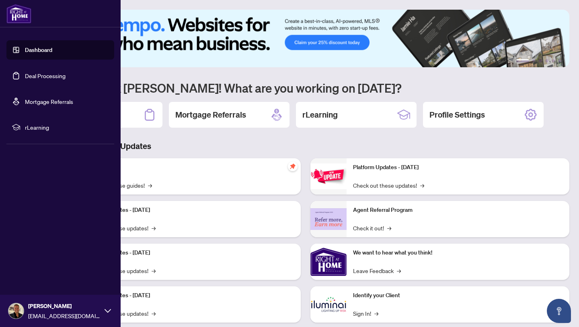 This screenshot has width=579, height=327. Describe the element at coordinates (329, 261) in the screenshot. I see `img: We want to hear what you think!` at that location.